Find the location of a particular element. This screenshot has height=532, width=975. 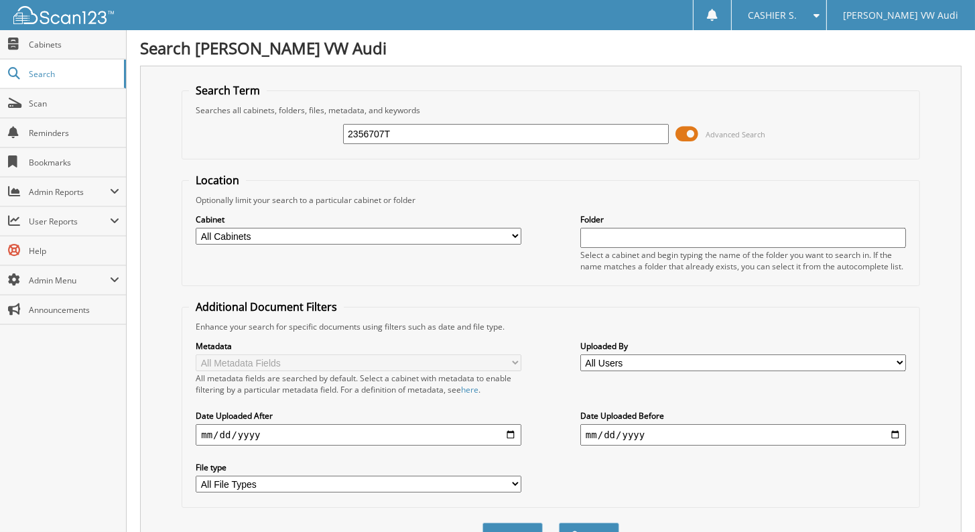

div: All metadata fields are searched by default. Select a cabinet with metadata to enable filtering b... is located at coordinates (358, 384).